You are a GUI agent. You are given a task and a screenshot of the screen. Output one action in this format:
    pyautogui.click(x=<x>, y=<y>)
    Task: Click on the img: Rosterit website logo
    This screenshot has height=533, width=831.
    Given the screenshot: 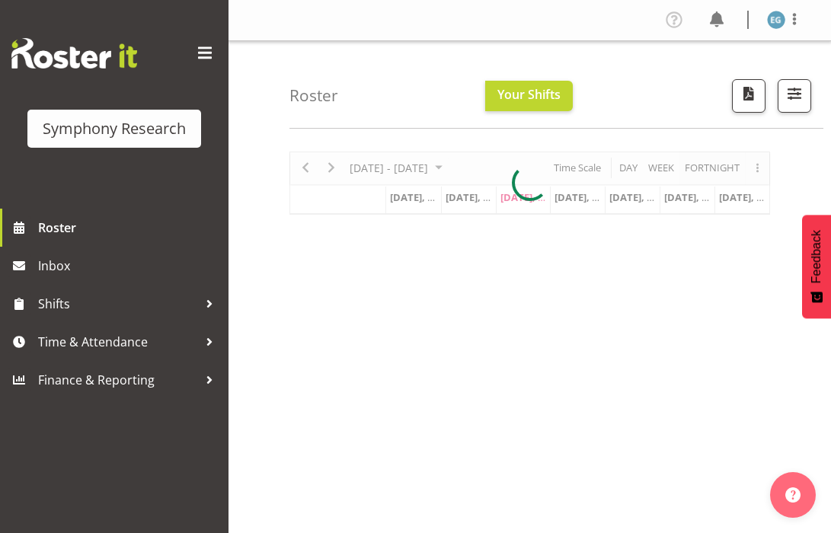 What is the action you would take?
    pyautogui.click(x=74, y=53)
    